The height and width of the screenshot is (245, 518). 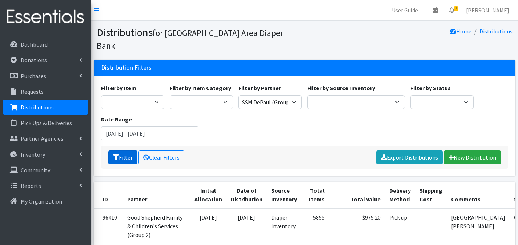 What do you see at coordinates (45, 186) in the screenshot?
I see `a: Reports` at bounding box center [45, 186].